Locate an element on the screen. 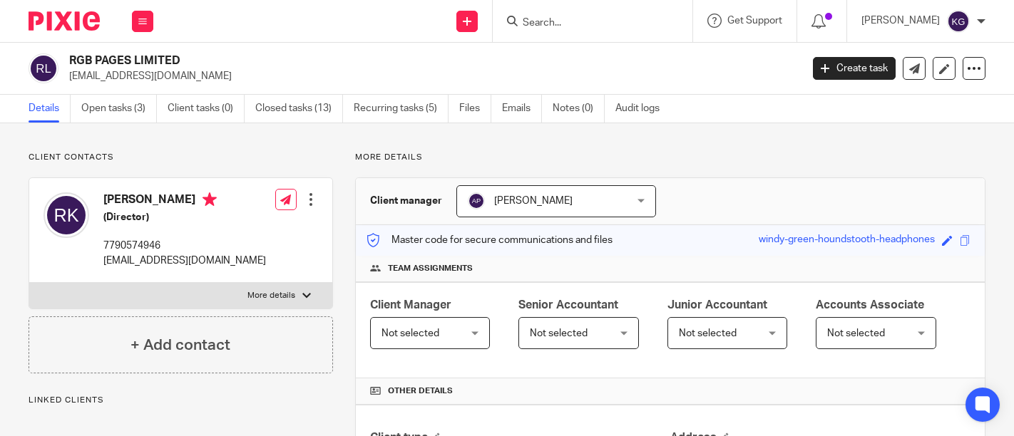 Image resolution: width=1014 pixels, height=436 pixels. span: Other details is located at coordinates (420, 391).